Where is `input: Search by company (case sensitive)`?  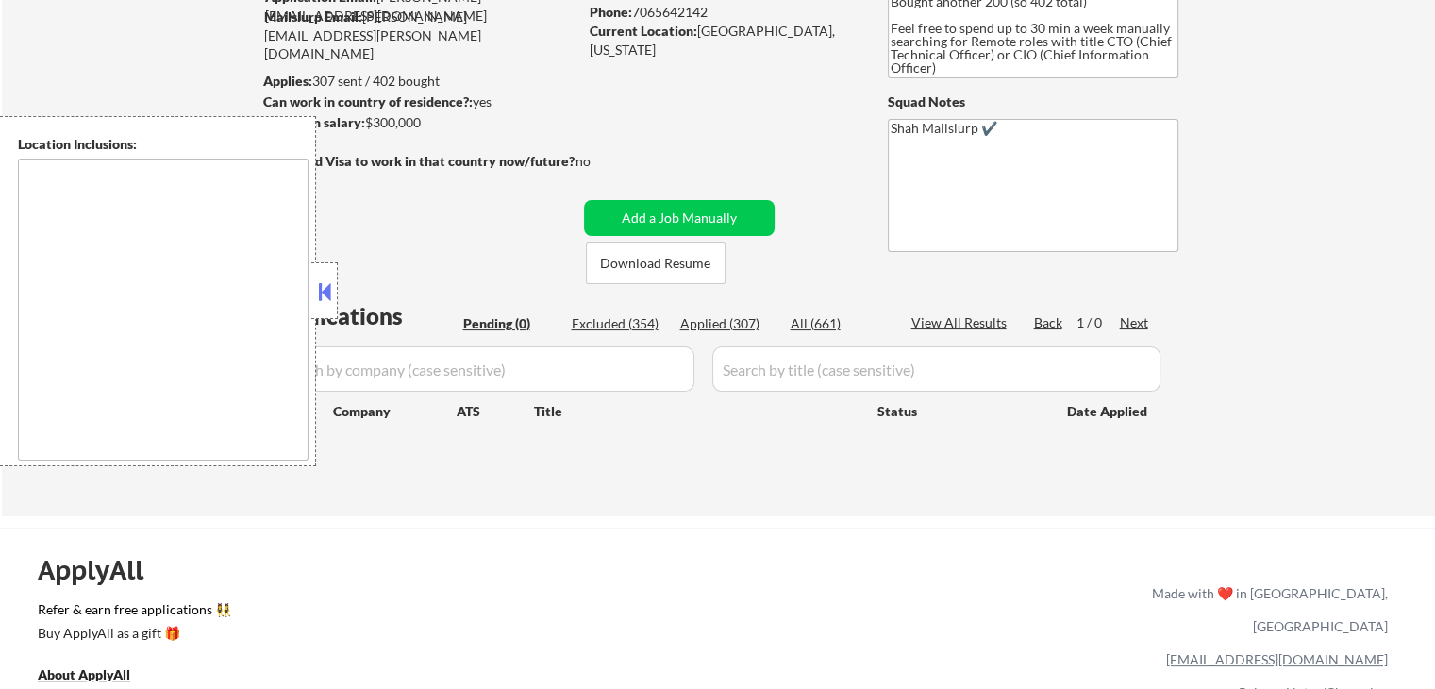
input: Search by company (case sensitive) is located at coordinates (482, 369).